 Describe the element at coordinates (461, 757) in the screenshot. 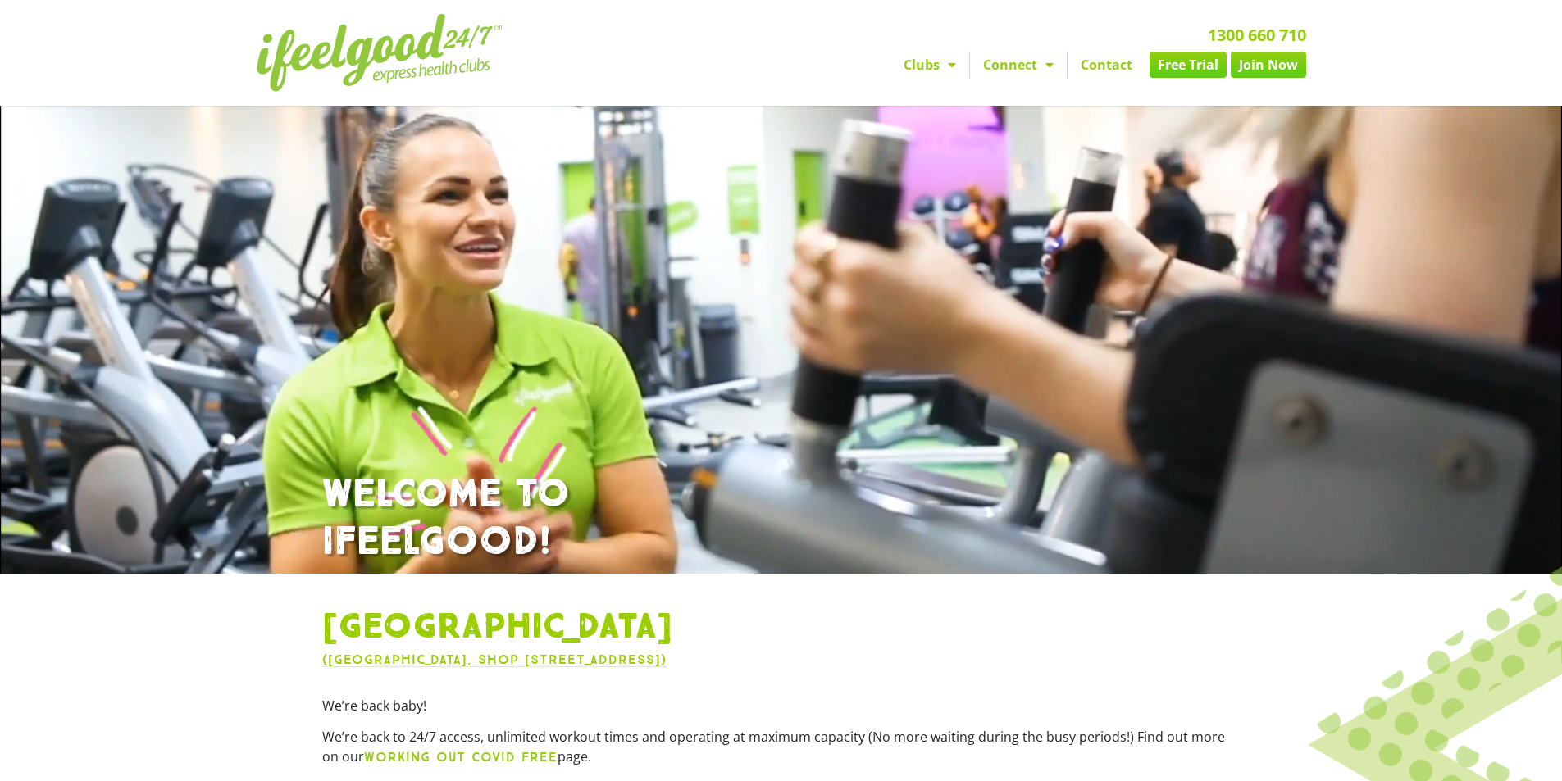

I see `a: WORKING OUT COVID FREE` at that location.